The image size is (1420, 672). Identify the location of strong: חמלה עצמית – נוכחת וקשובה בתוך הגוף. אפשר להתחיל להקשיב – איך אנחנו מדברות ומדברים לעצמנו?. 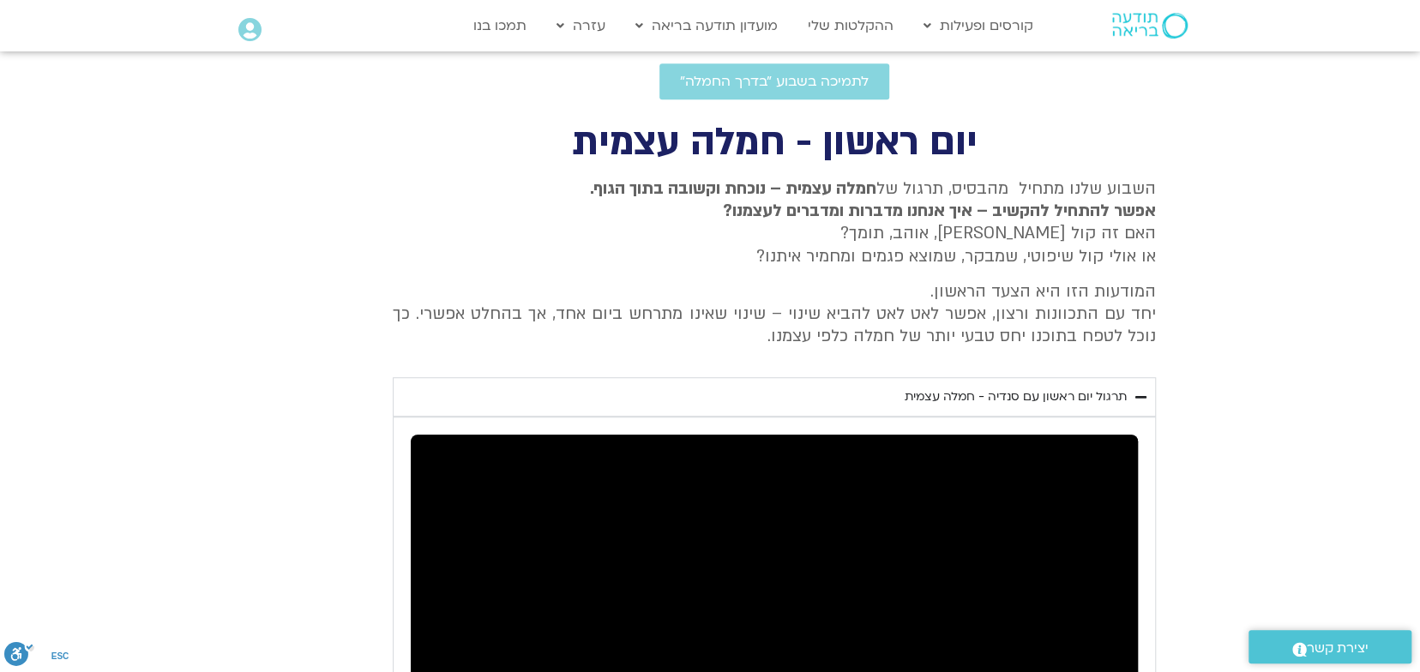
(873, 200).